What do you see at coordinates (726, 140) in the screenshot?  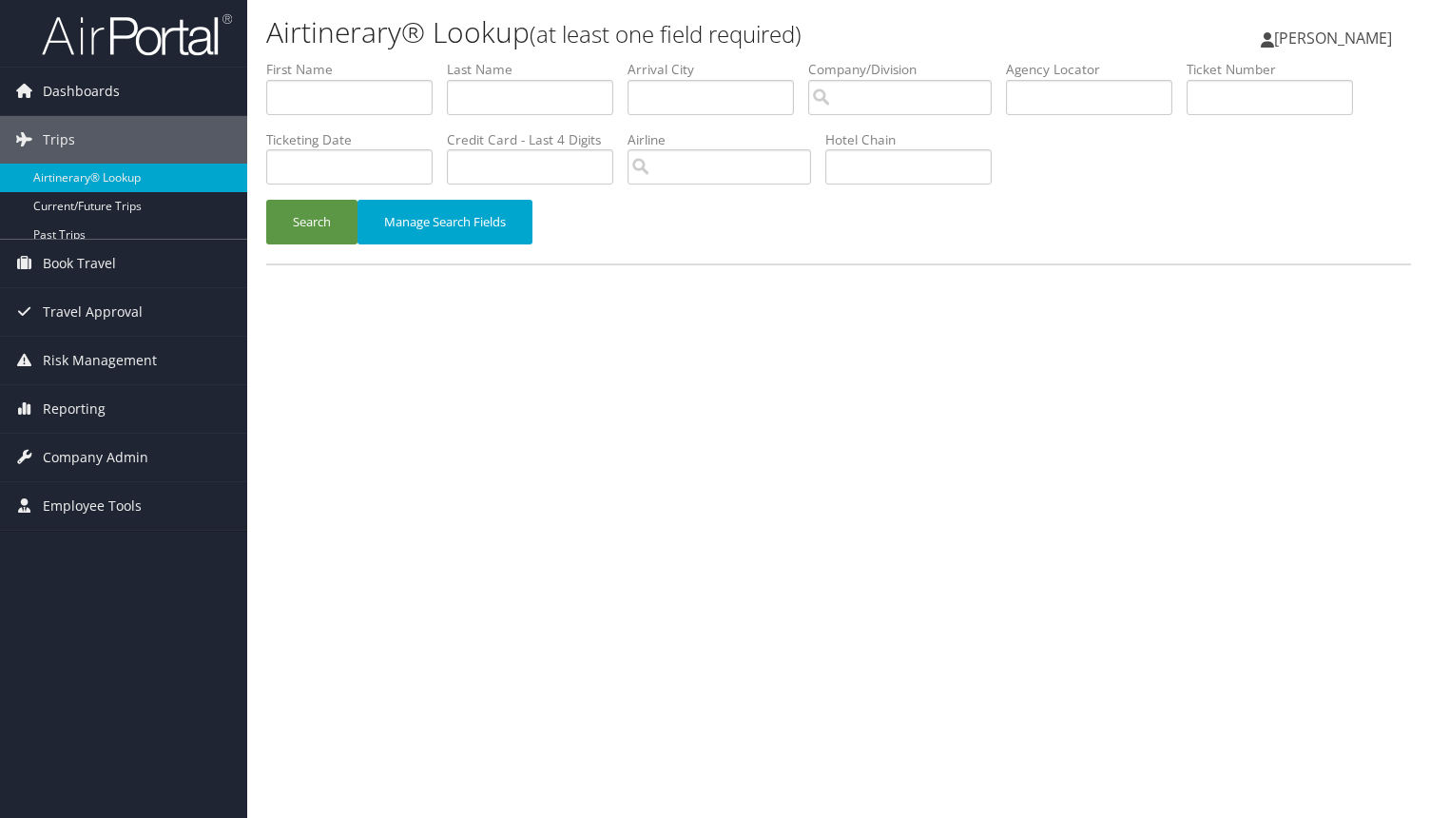 I see `label: Airline` at bounding box center [726, 140].